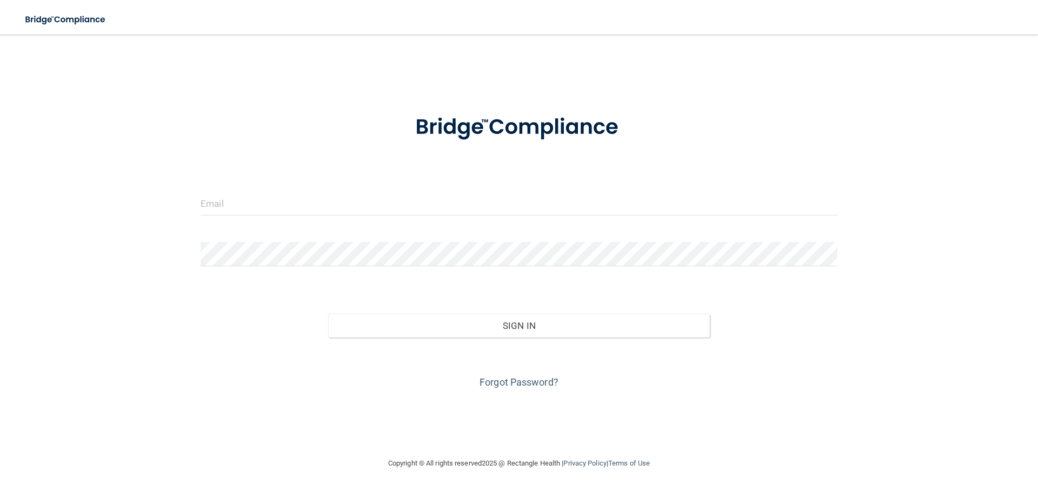  Describe the element at coordinates (519, 382) in the screenshot. I see `a: Forgot Password?` at that location.